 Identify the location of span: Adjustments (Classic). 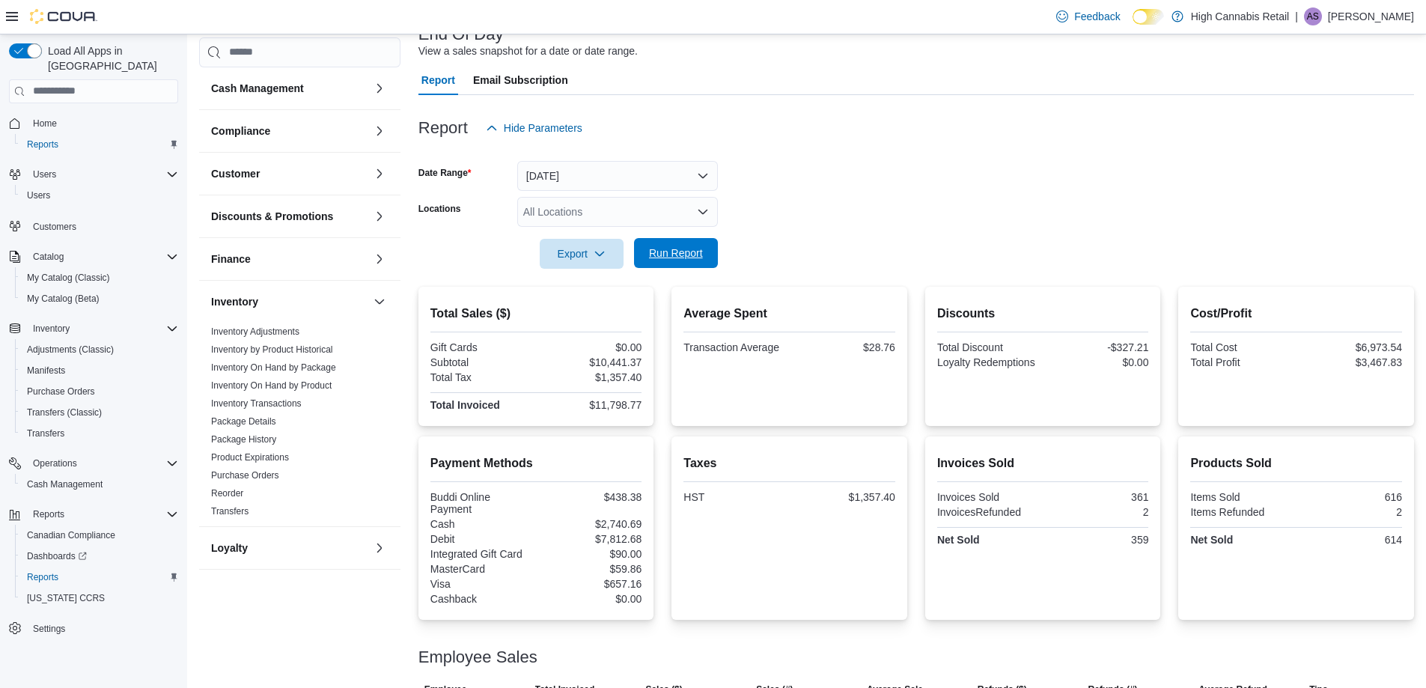
(100, 350).